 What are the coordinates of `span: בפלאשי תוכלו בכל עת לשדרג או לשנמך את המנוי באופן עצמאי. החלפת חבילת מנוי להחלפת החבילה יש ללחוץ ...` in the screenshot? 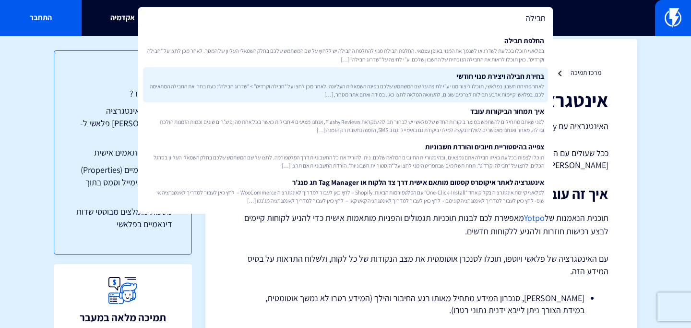 It's located at (346, 55).